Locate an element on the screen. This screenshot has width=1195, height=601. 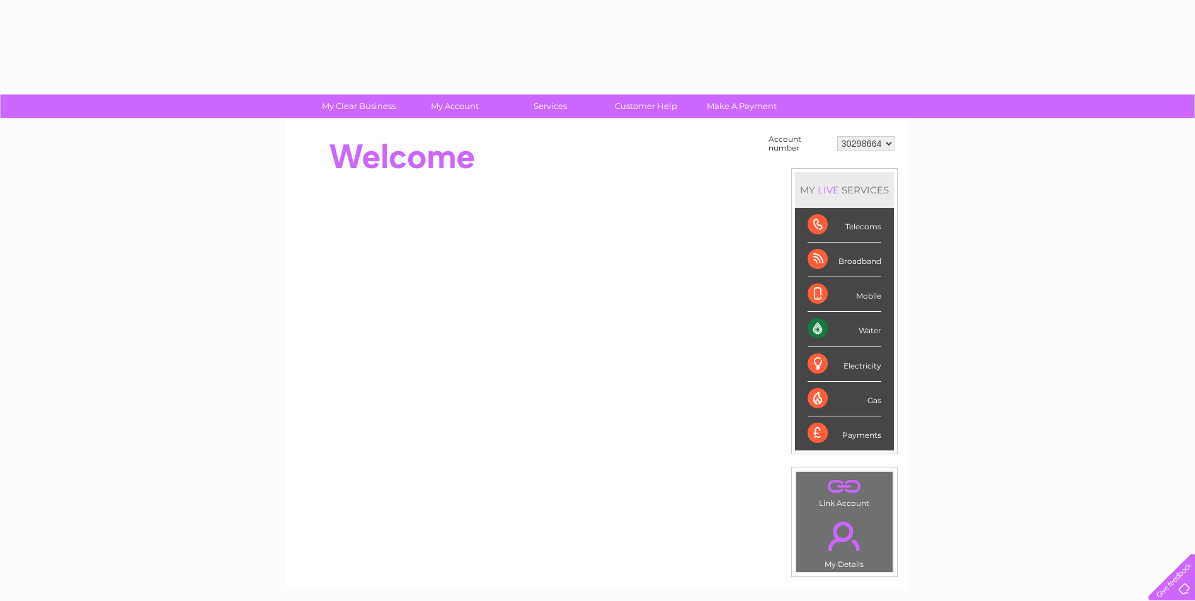
a: My Account is located at coordinates (454, 106).